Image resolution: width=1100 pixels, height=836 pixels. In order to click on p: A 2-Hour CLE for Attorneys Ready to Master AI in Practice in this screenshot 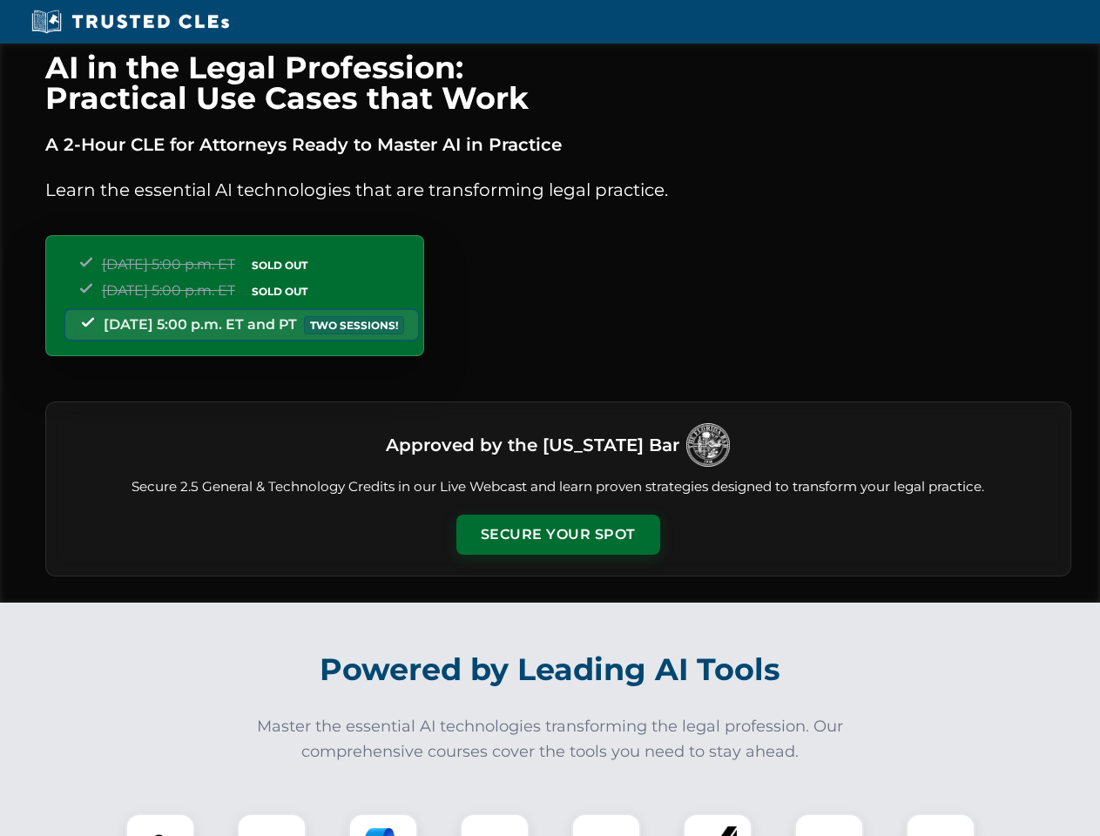, I will do `click(558, 145)`.